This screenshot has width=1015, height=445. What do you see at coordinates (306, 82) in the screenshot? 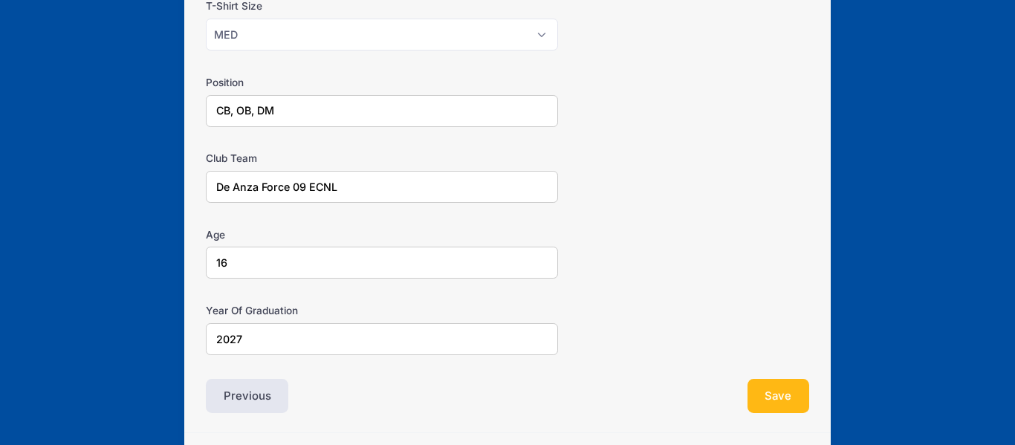
I see `label: Position` at bounding box center [306, 82].